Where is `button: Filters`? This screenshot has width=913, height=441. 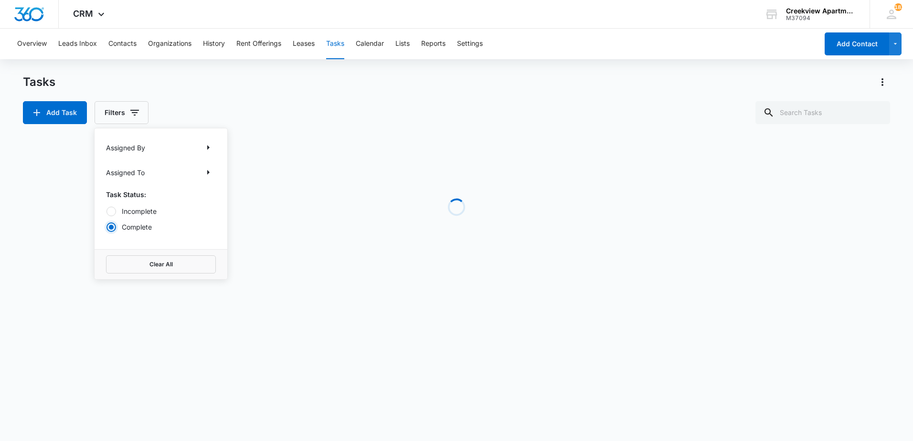 button: Filters is located at coordinates (121, 113).